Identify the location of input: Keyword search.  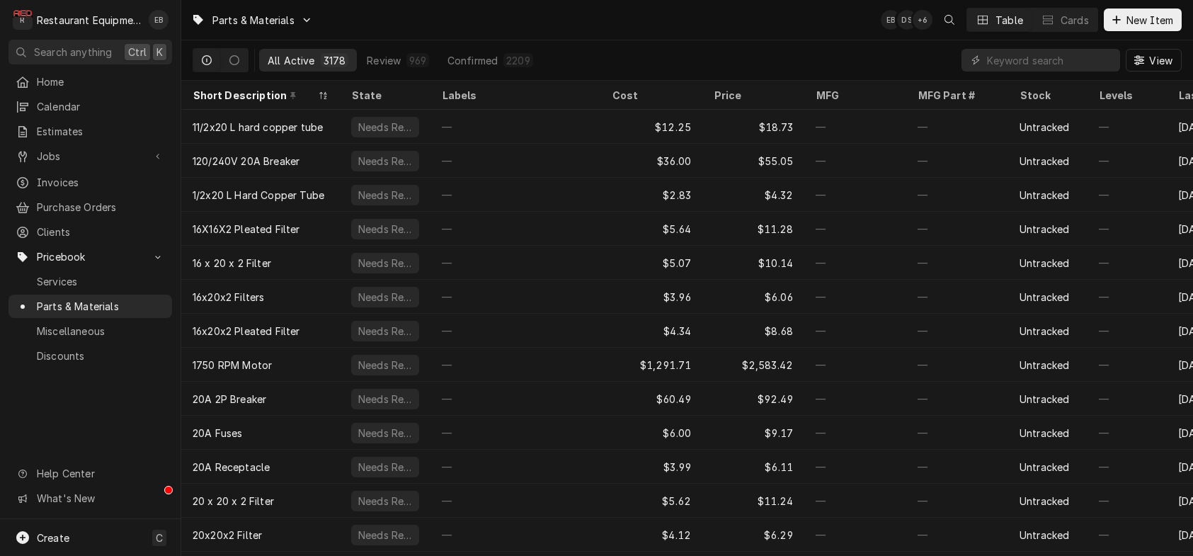
(1050, 60).